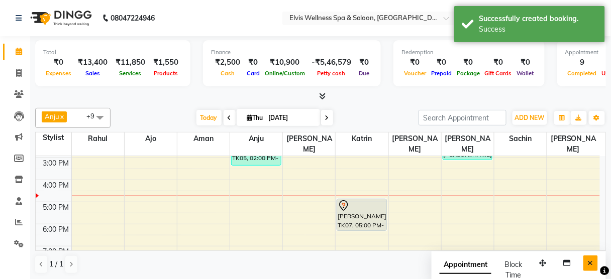  I want to click on div: Successfully created booking., so click(538, 19).